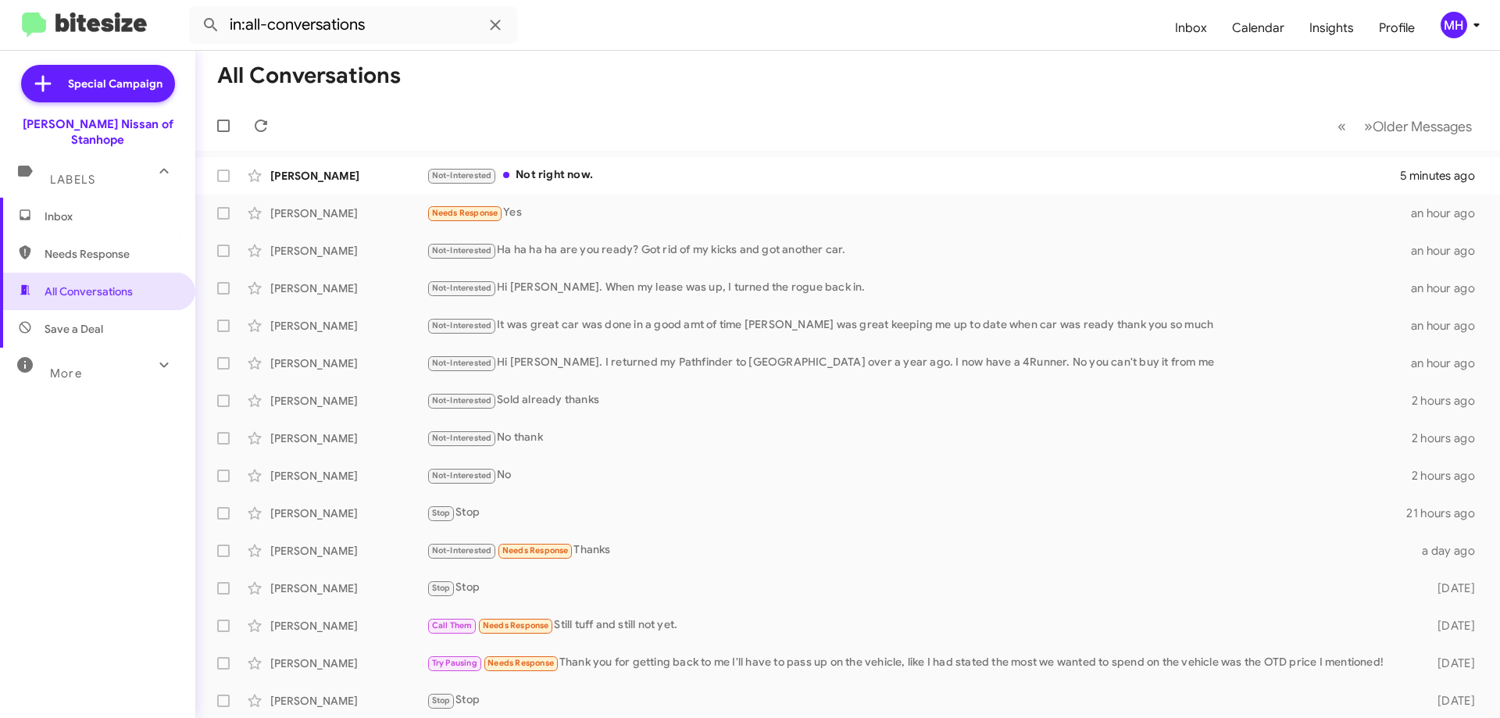 This screenshot has width=1500, height=718. I want to click on span: Special Campaign, so click(115, 84).